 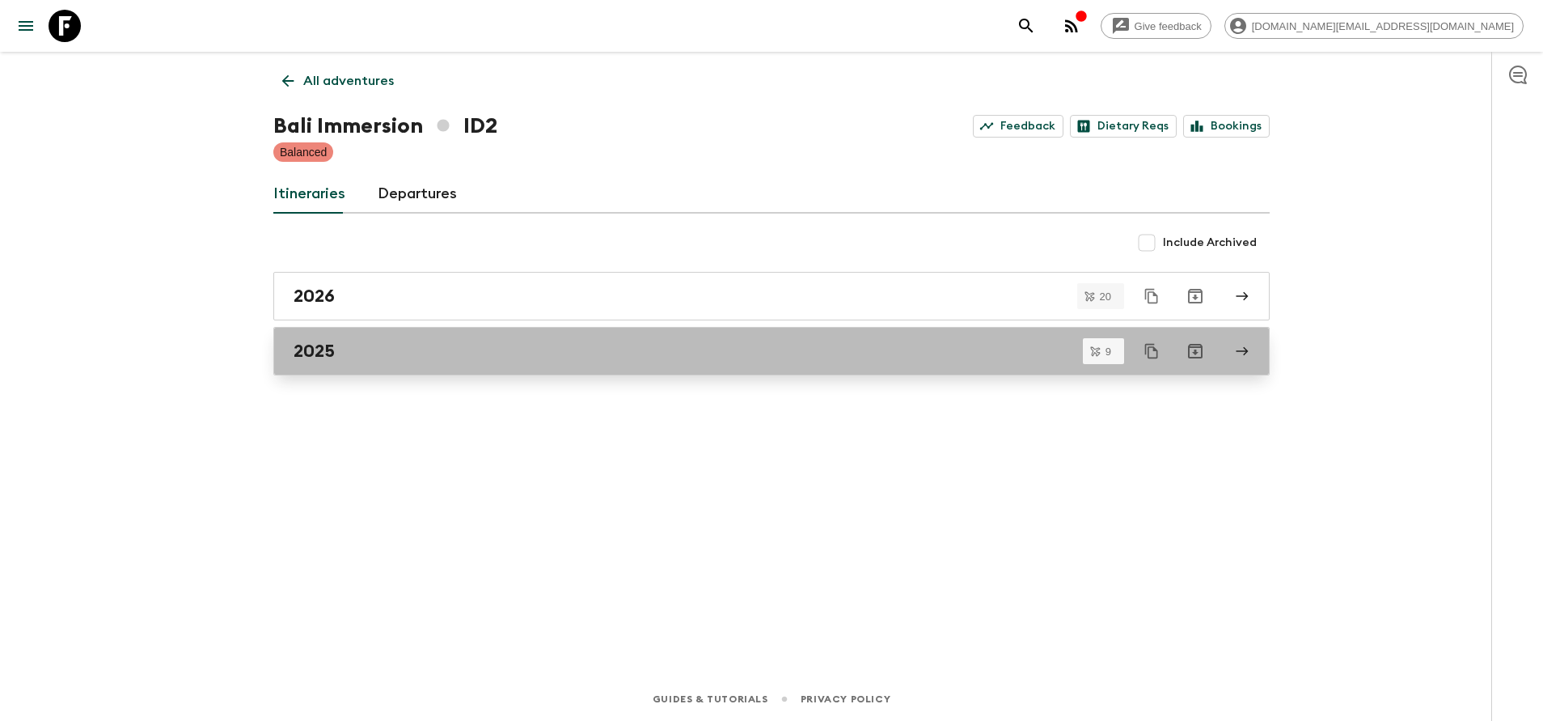 What do you see at coordinates (417, 194) in the screenshot?
I see `a: Departures` at bounding box center [417, 194].